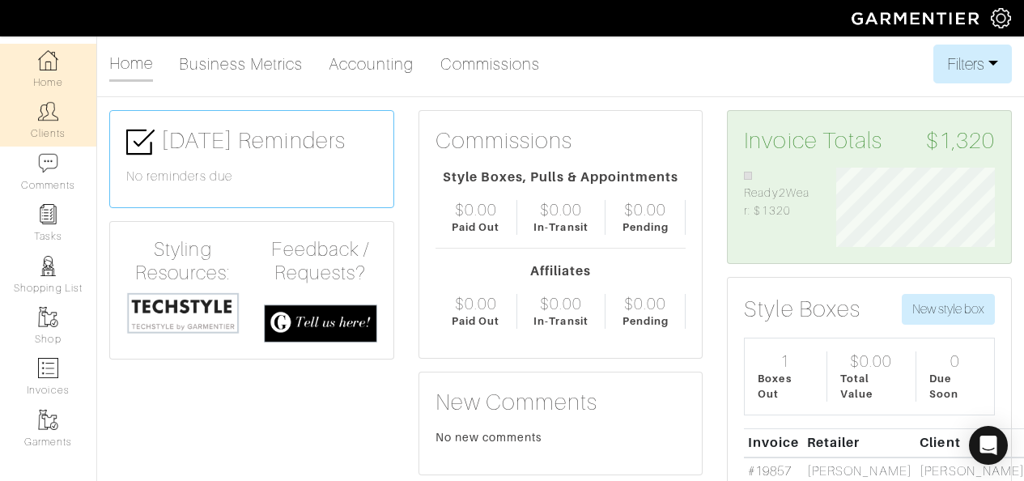 This screenshot has width=1024, height=481. I want to click on a: #19857, so click(770, 471).